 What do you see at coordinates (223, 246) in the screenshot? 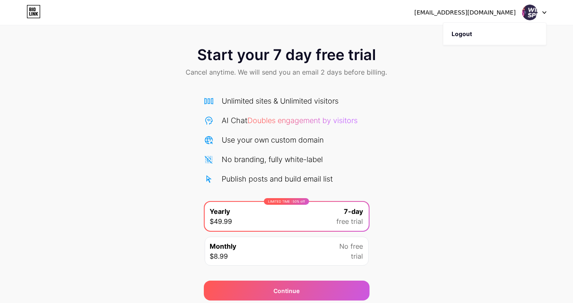
I see `span: Monthly` at bounding box center [223, 246].